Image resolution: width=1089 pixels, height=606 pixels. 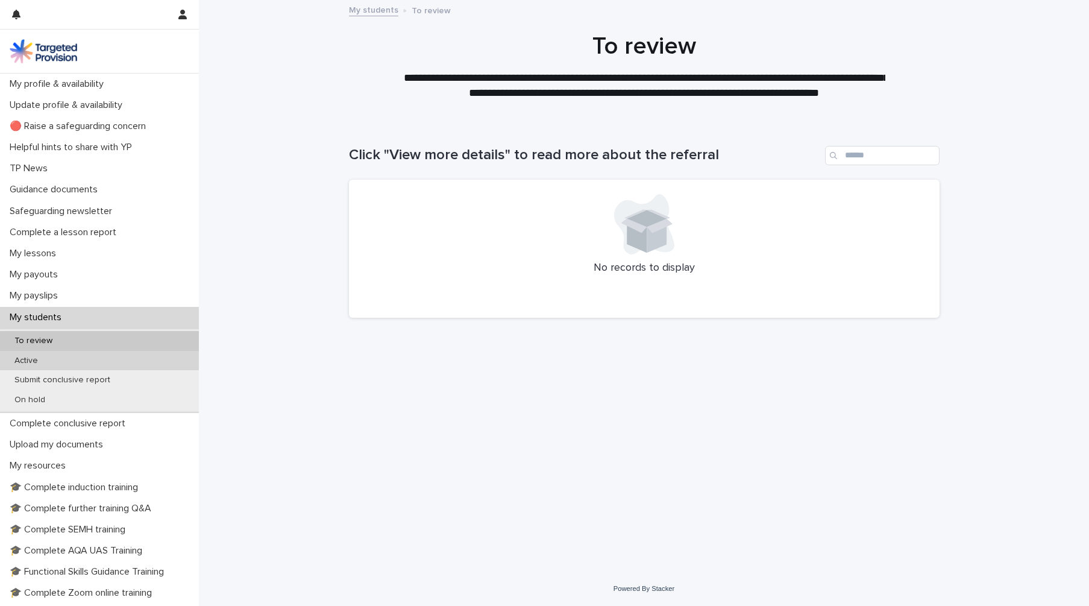 I want to click on div: Search, so click(x=883, y=156).